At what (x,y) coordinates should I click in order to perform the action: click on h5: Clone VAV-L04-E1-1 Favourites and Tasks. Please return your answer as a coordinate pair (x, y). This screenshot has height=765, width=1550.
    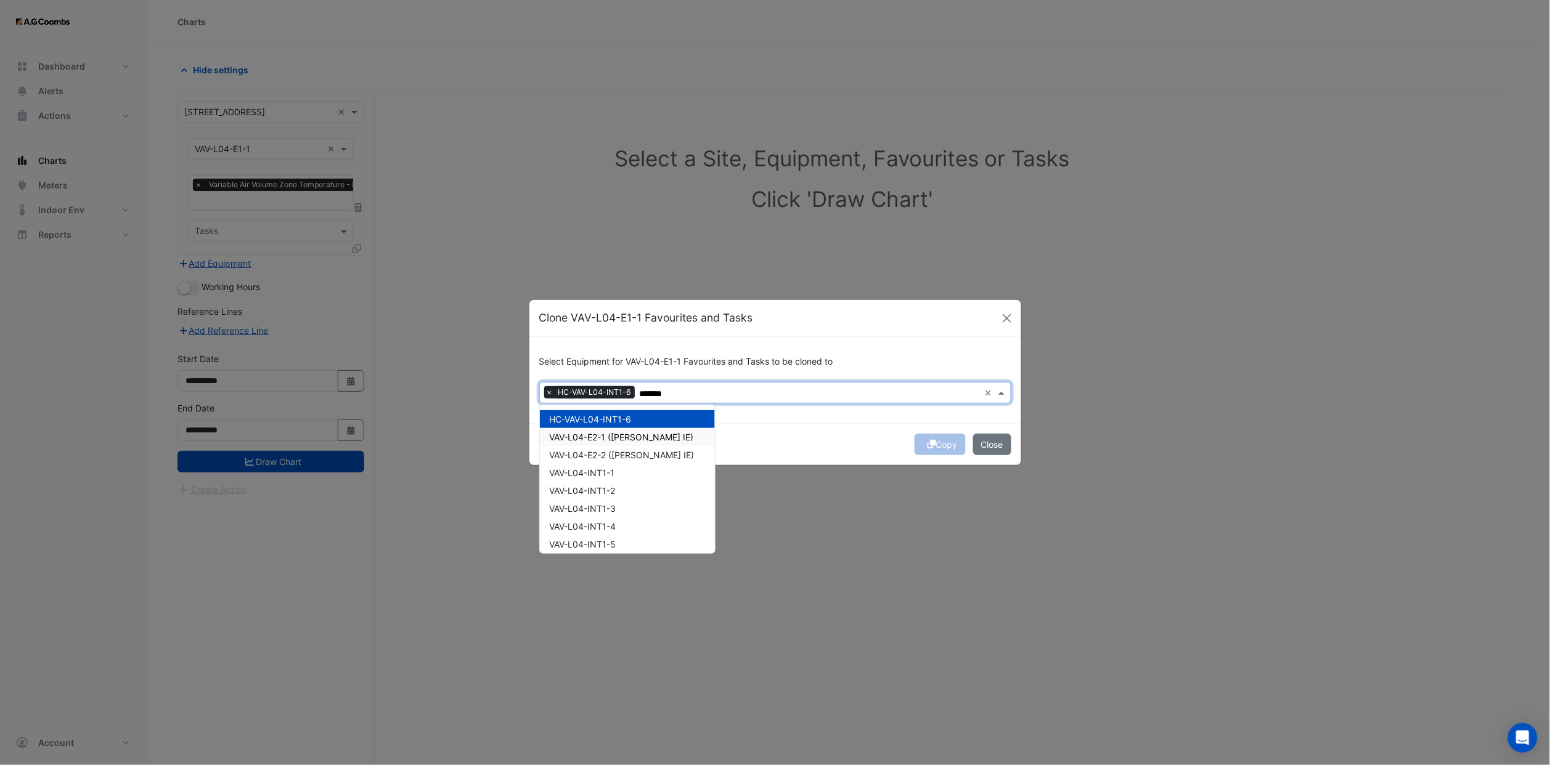
    Looking at the image, I should click on (646, 318).